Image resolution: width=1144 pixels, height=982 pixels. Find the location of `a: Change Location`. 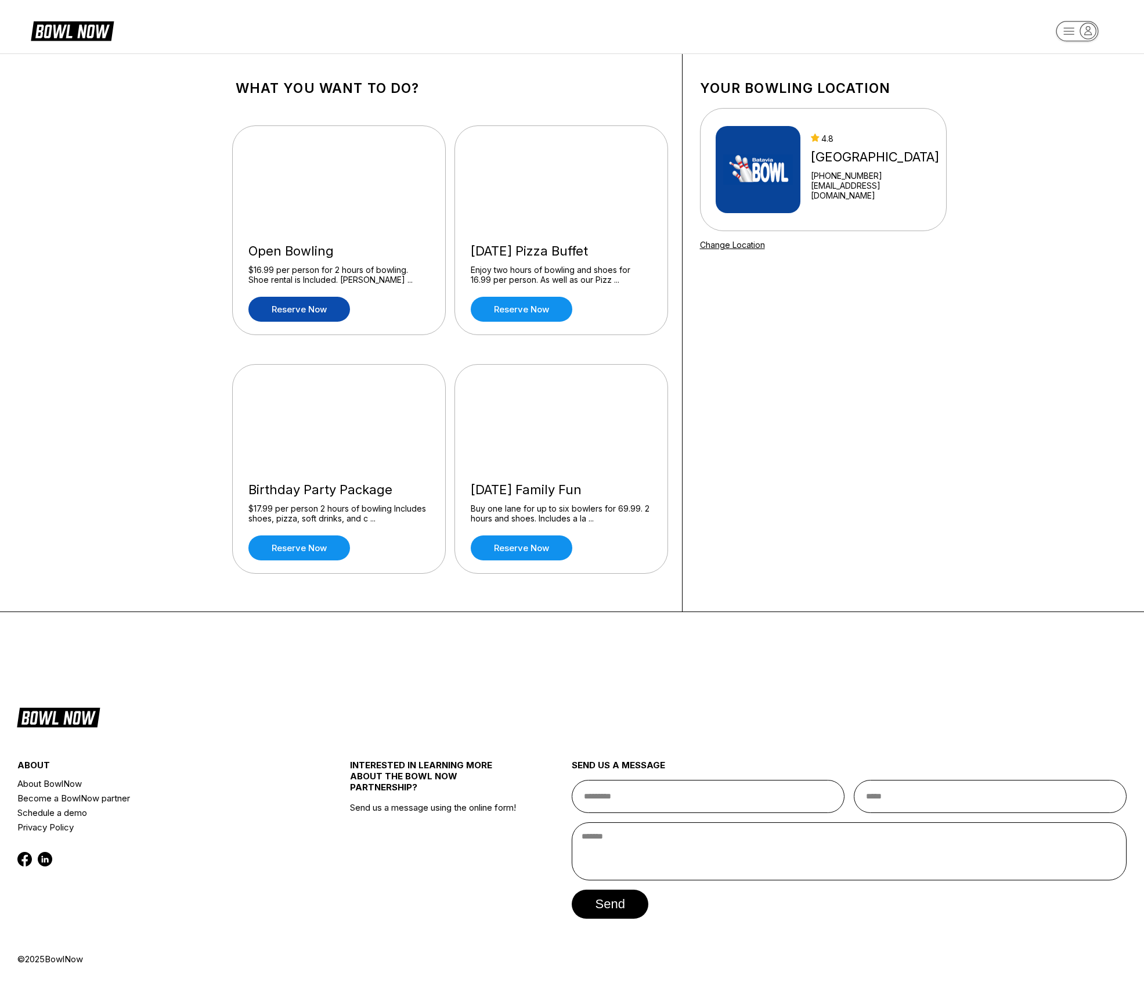

a: Change Location is located at coordinates (733, 244).